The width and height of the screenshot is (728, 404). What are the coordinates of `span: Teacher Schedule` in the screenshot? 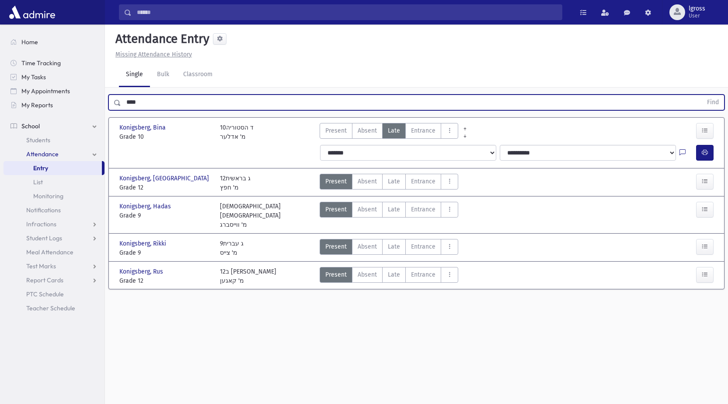 It's located at (51, 308).